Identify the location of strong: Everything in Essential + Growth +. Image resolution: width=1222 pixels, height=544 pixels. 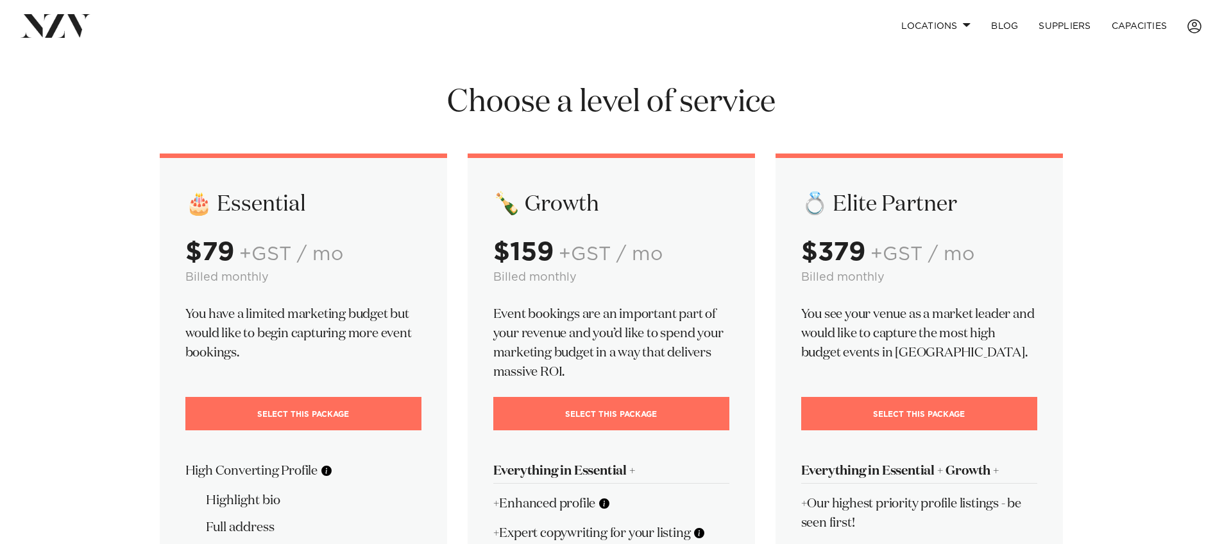
(900, 470).